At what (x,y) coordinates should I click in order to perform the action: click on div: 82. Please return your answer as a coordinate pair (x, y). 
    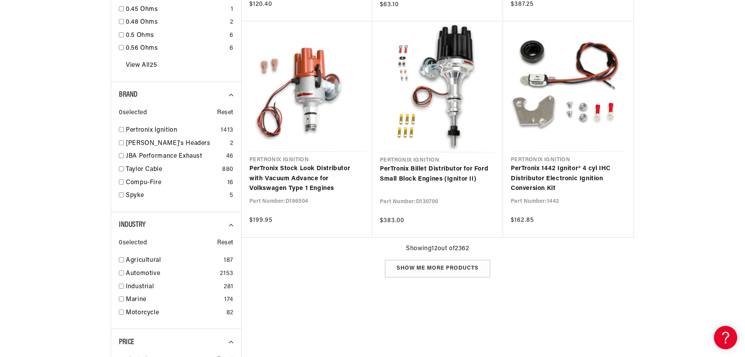
    Looking at the image, I should click on (230, 313).